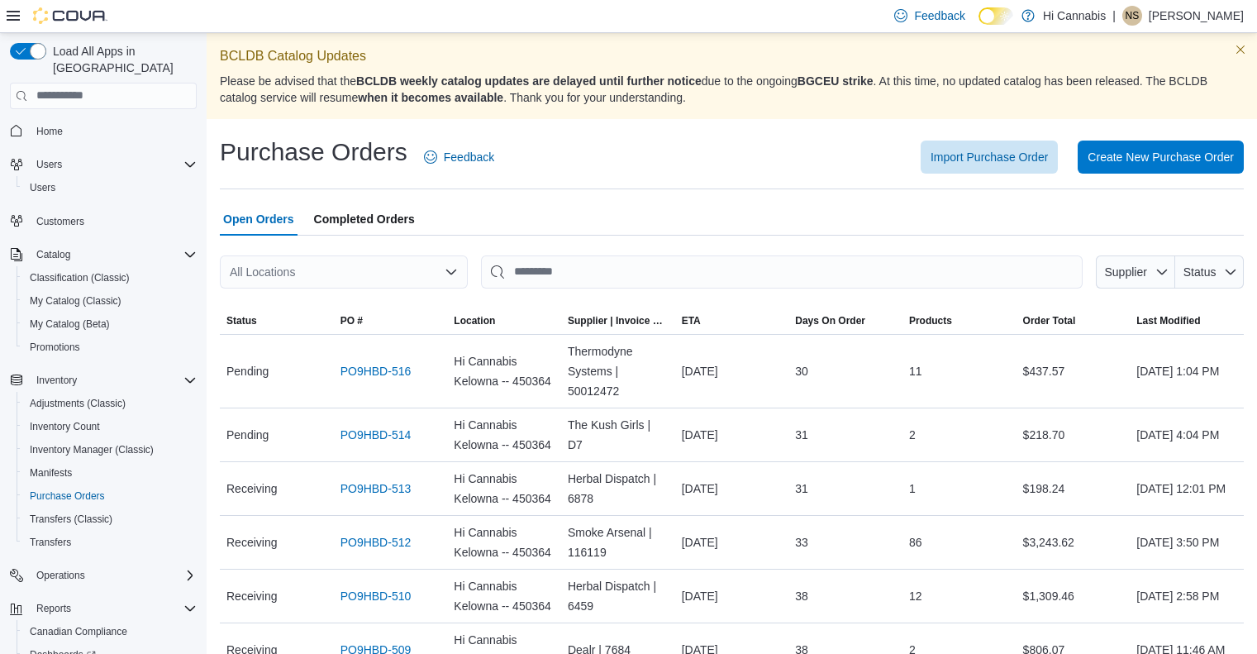  What do you see at coordinates (103, 131) in the screenshot?
I see `button: Home` at bounding box center [103, 131].